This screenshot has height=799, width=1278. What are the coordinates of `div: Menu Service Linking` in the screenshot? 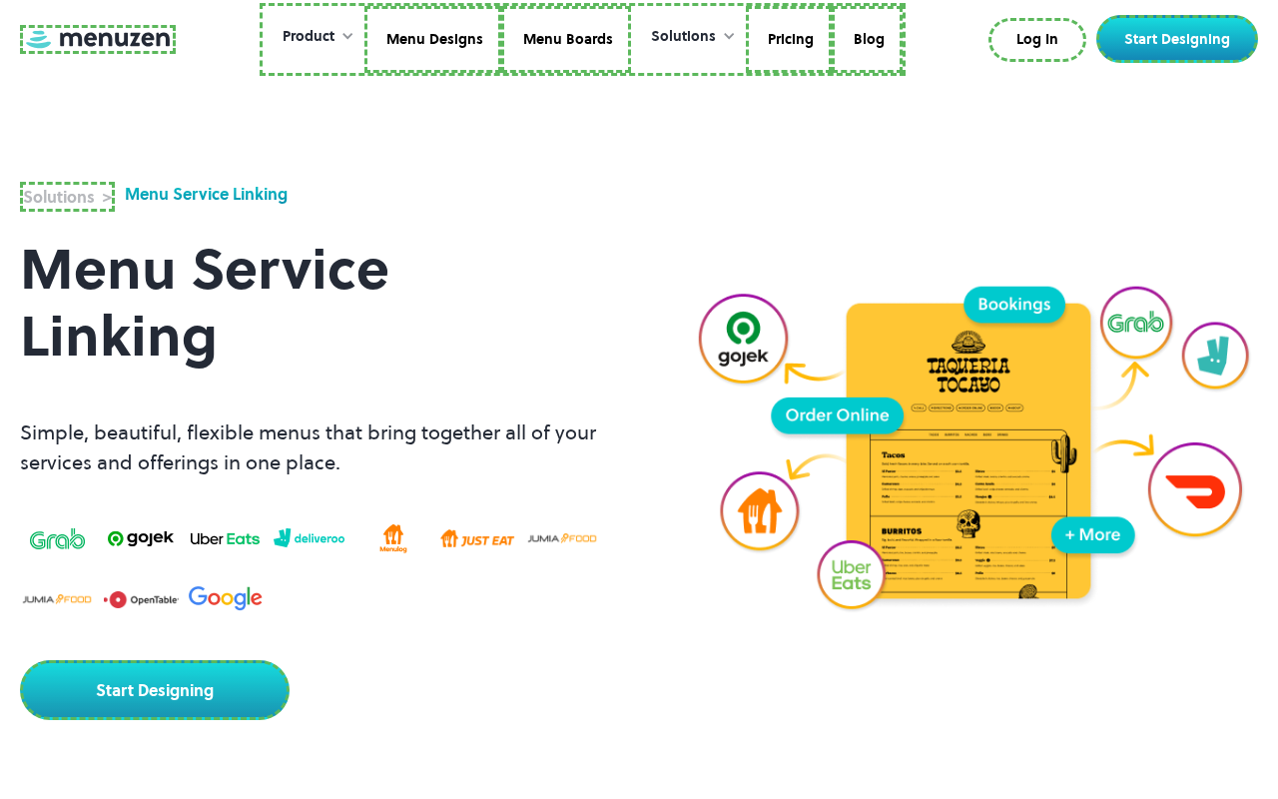 It's located at (206, 197).